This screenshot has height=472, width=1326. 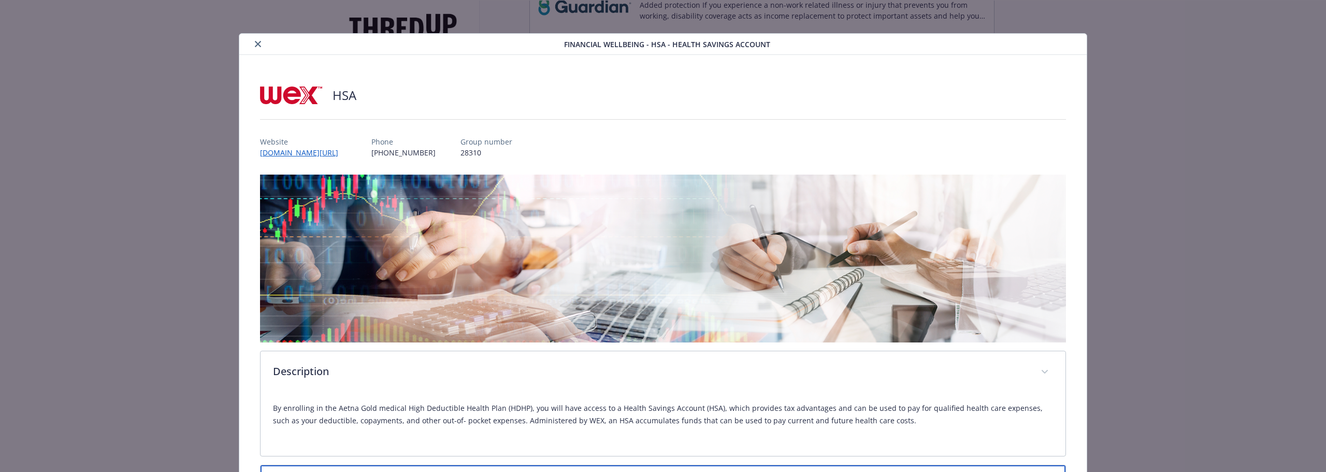 I want to click on p: 28310, so click(x=486, y=152).